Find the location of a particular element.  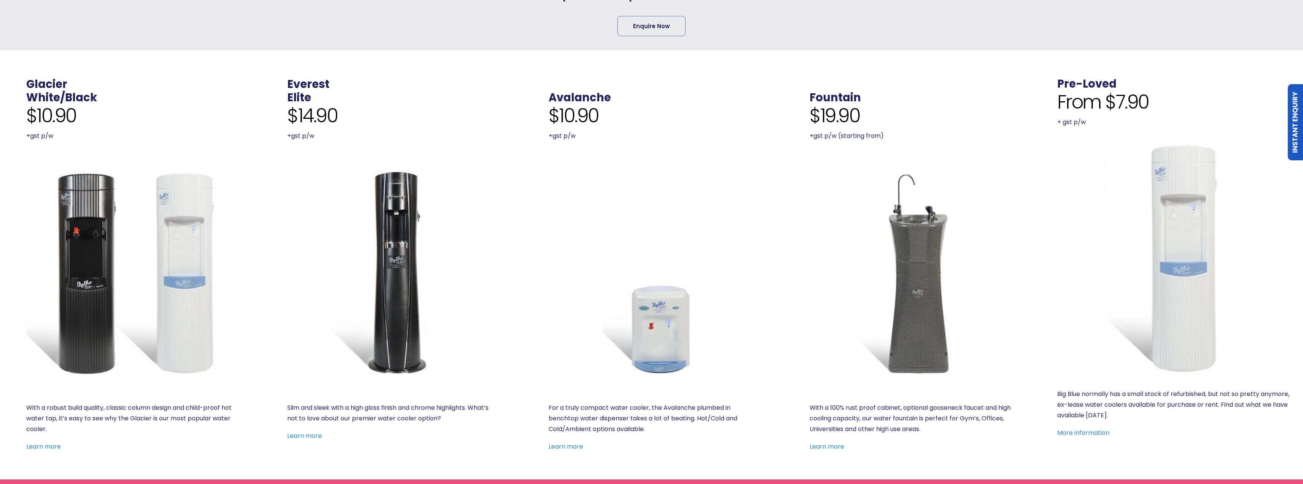

a: Glacier is located at coordinates (47, 84).